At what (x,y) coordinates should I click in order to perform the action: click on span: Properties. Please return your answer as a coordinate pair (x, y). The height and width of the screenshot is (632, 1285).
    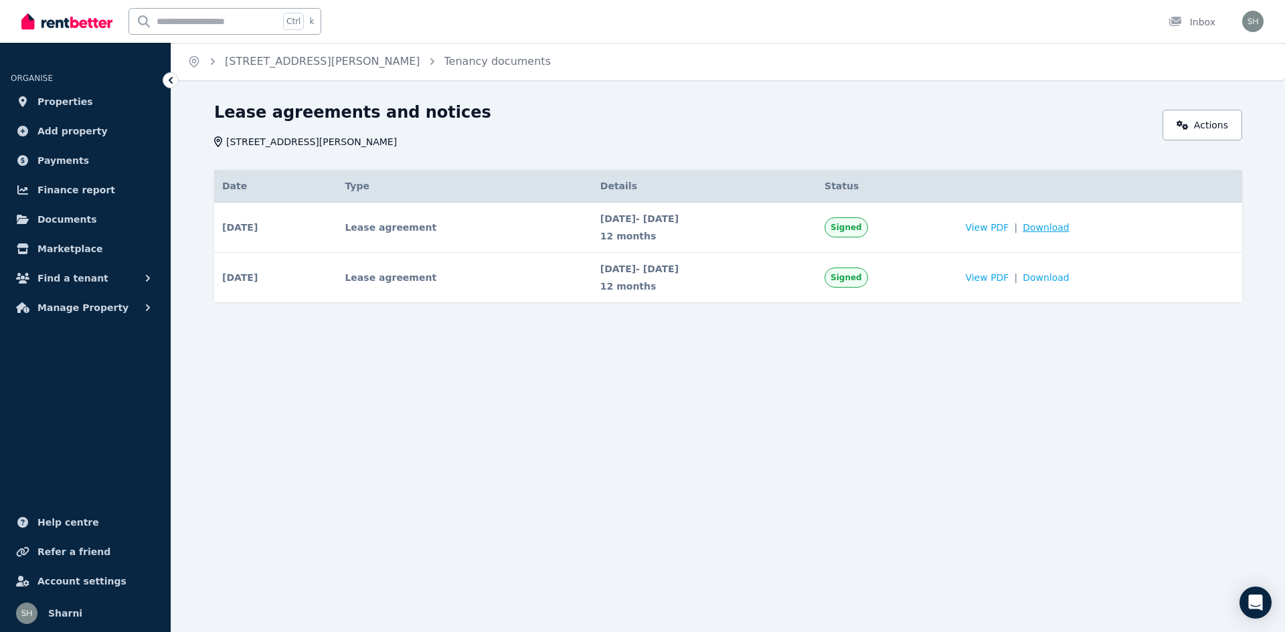
    Looking at the image, I should click on (65, 102).